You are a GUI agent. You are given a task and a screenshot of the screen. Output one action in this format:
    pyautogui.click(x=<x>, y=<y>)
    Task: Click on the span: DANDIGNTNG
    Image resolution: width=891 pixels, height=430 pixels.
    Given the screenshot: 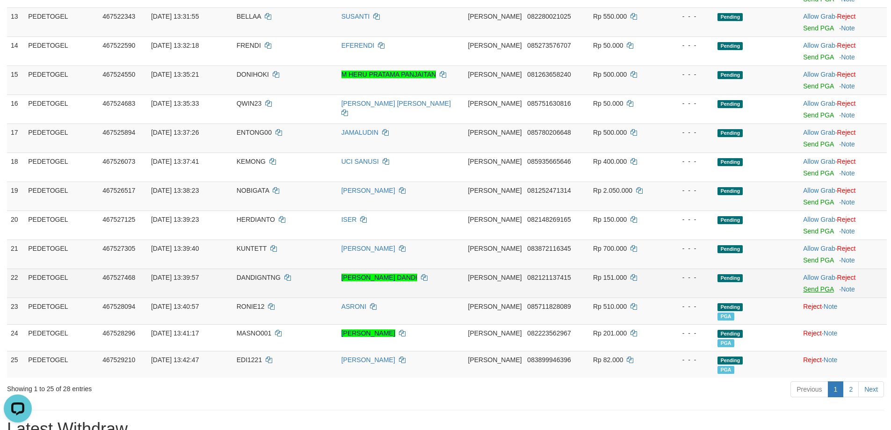 What is the action you would take?
    pyautogui.click(x=259, y=277)
    